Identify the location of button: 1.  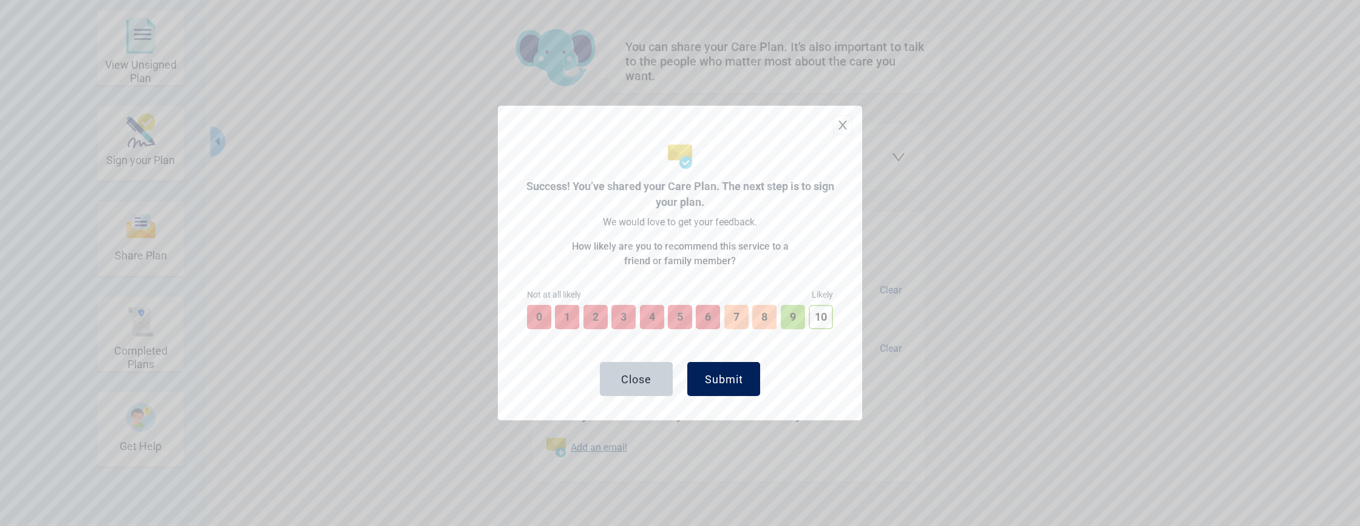
(567, 317).